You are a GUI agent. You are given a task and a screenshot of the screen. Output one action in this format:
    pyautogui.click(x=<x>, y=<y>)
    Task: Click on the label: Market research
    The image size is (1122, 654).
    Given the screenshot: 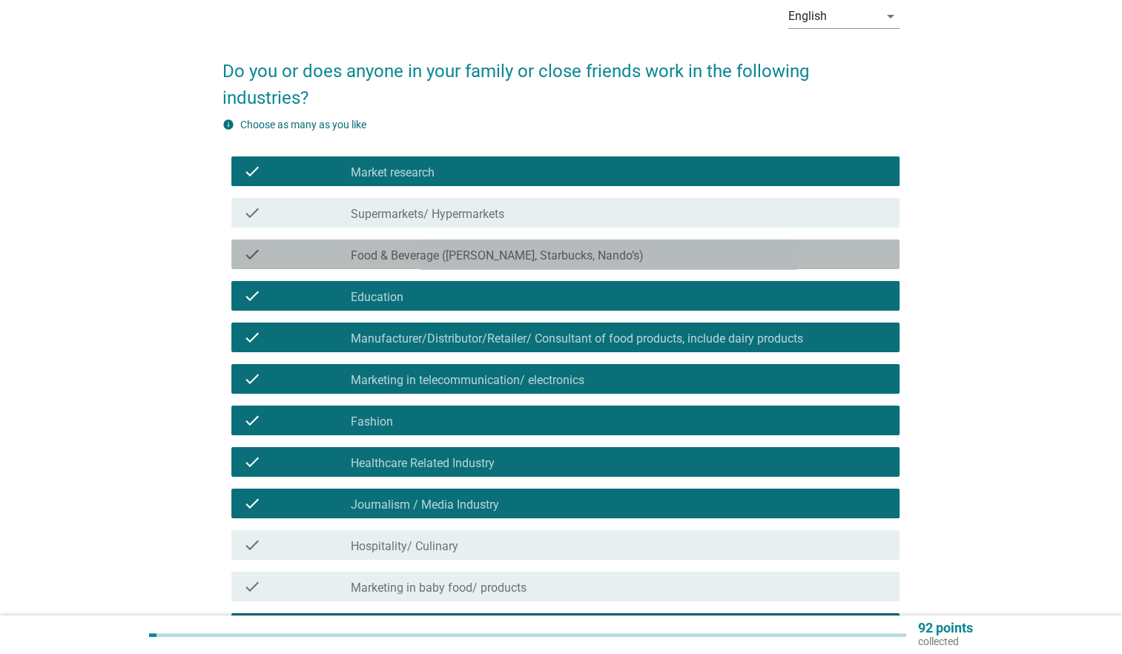 What is the action you would take?
    pyautogui.click(x=392, y=173)
    